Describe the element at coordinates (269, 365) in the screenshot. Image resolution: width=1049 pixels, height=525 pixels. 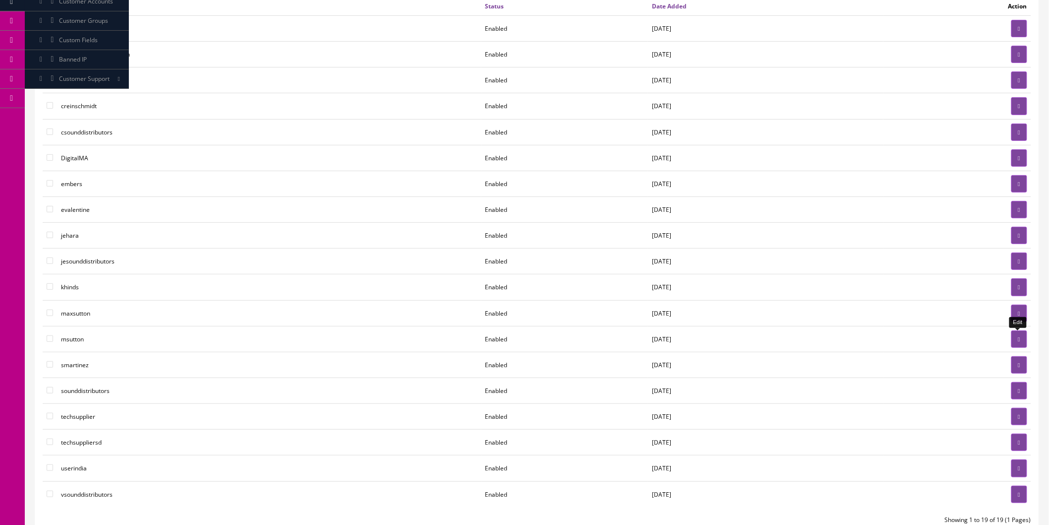
I see `td: smartinez` at that location.